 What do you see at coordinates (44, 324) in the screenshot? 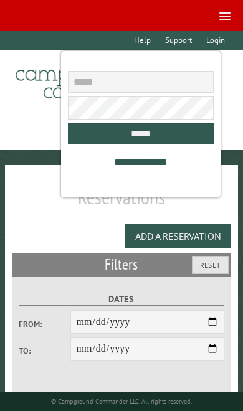
I see `label: From:` at bounding box center [44, 324].